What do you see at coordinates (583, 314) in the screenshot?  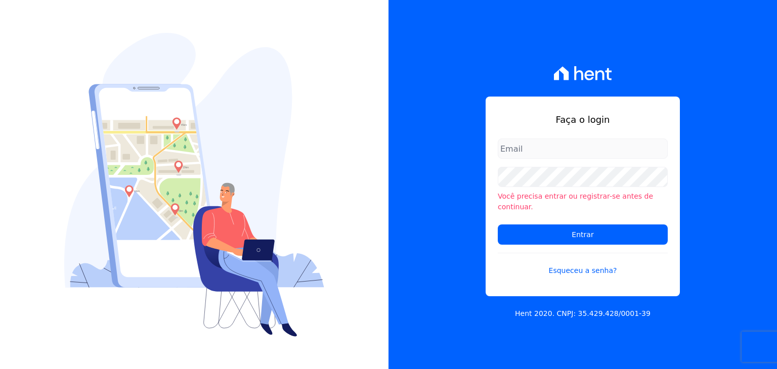 I see `p: Hent 2020. CNPJ: 35.429.428/0001-39` at bounding box center [583, 314].